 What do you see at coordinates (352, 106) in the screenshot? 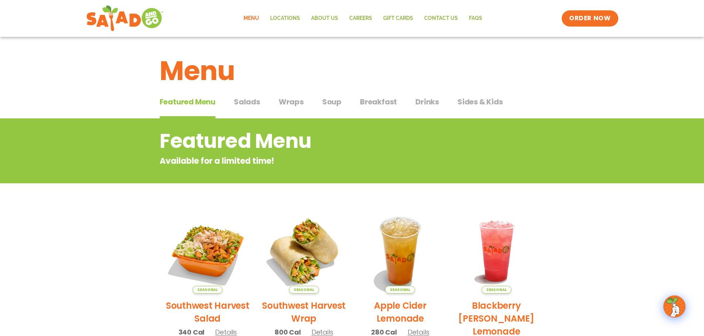
I see `div: Tabbed content` at bounding box center [352, 106].